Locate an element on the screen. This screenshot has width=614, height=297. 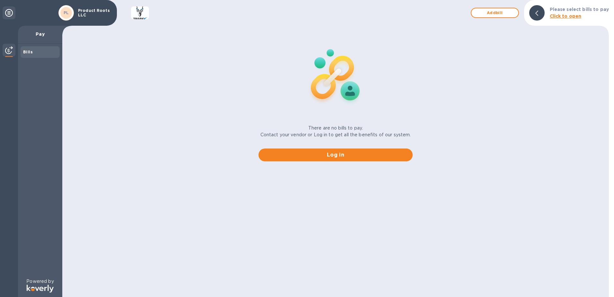
b: Bills is located at coordinates (28, 52).